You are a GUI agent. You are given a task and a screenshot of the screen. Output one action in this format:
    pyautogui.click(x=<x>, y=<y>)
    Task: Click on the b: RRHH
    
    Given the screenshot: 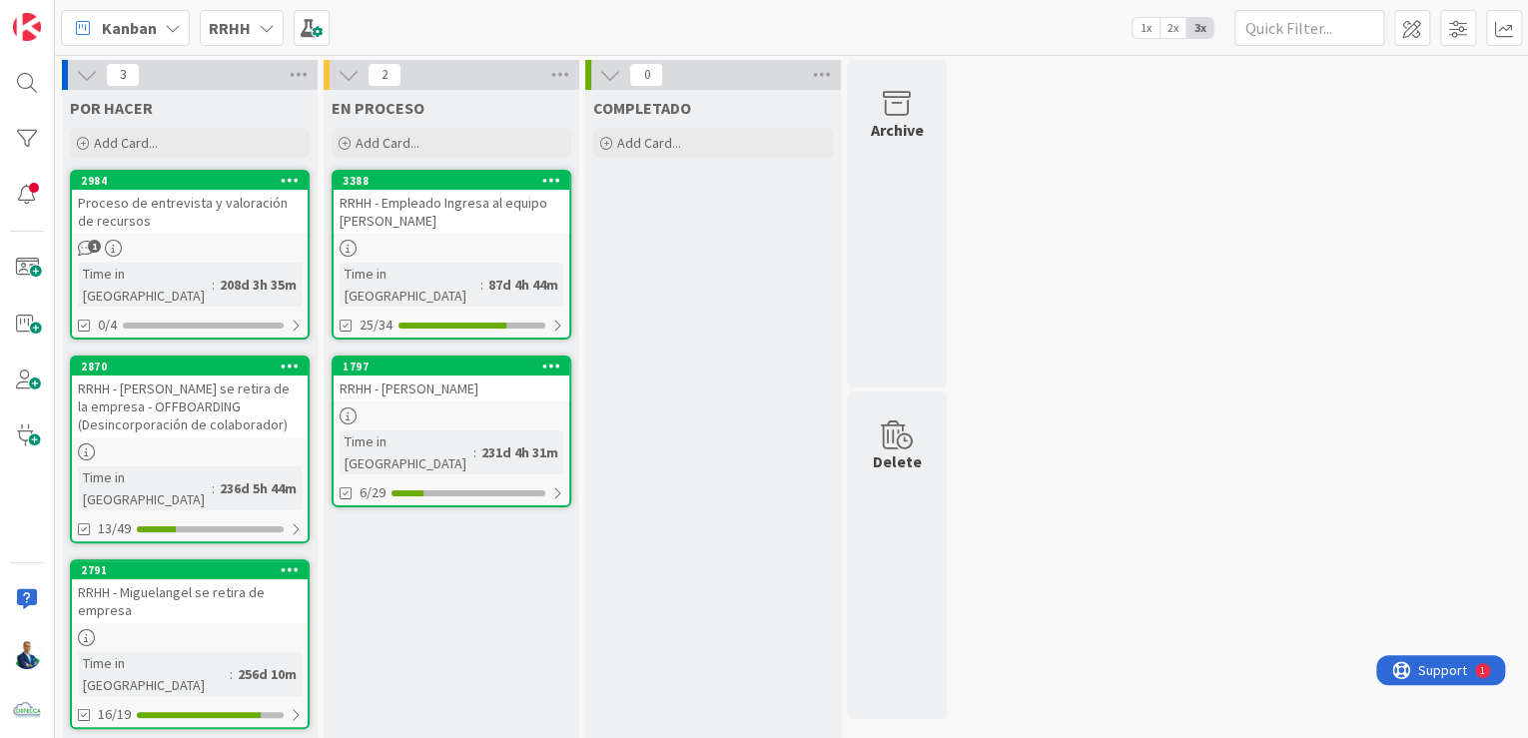 What is the action you would take?
    pyautogui.click(x=230, y=28)
    